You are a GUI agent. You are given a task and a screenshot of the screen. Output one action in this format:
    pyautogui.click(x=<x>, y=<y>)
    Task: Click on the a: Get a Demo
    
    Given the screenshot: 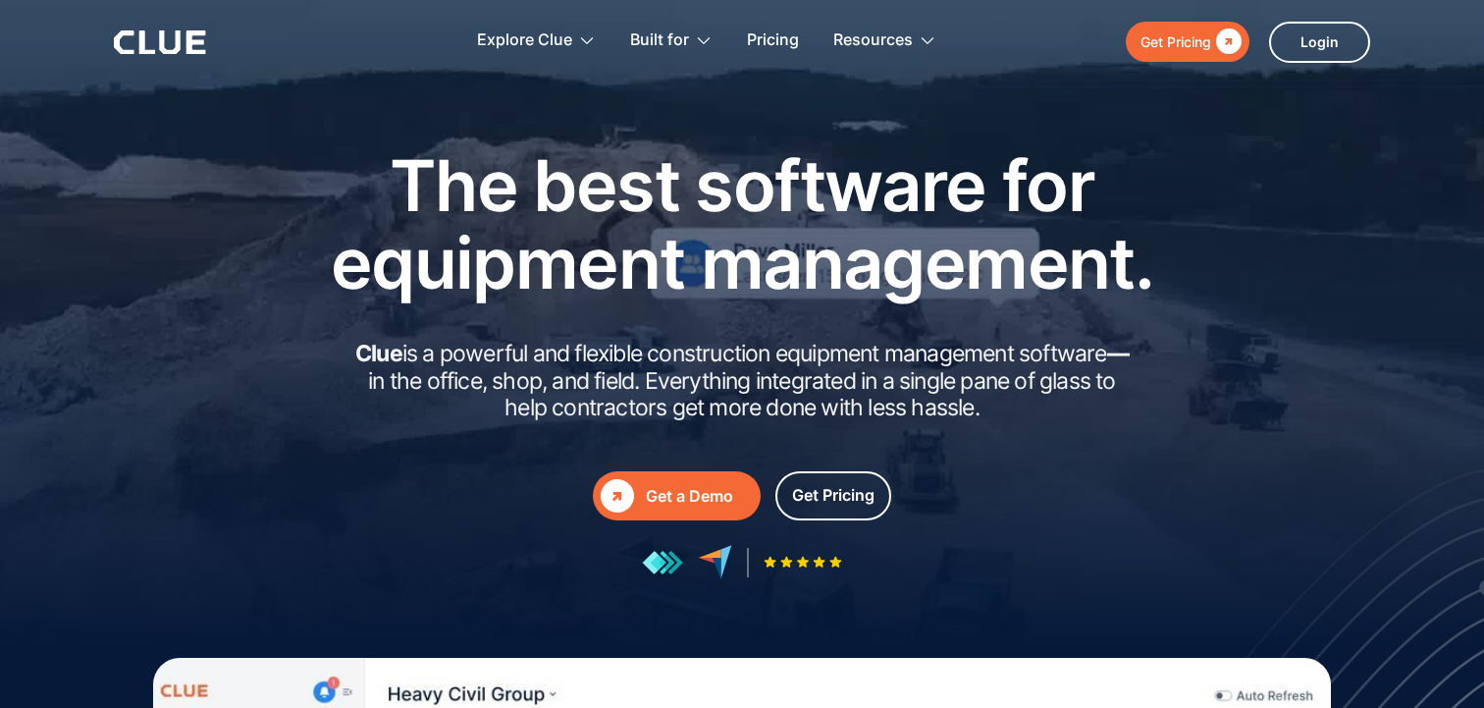 What is the action you would take?
    pyautogui.click(x=676, y=496)
    